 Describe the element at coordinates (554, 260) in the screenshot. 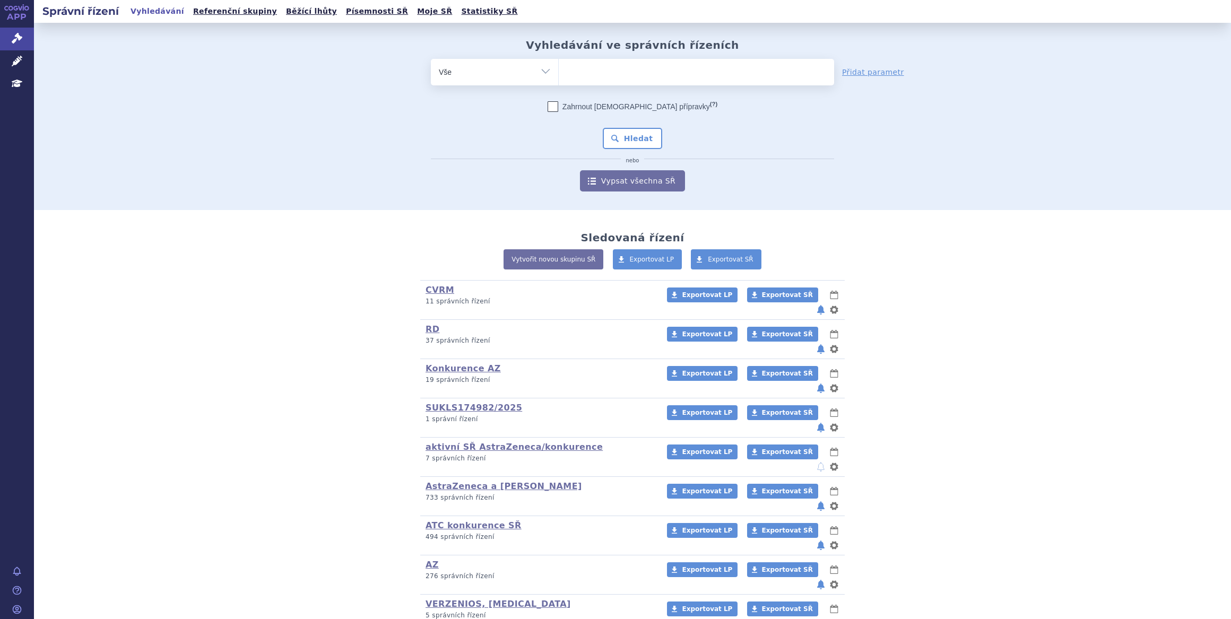

I see `a: Vytvořit novou skupinu SŘ` at that location.